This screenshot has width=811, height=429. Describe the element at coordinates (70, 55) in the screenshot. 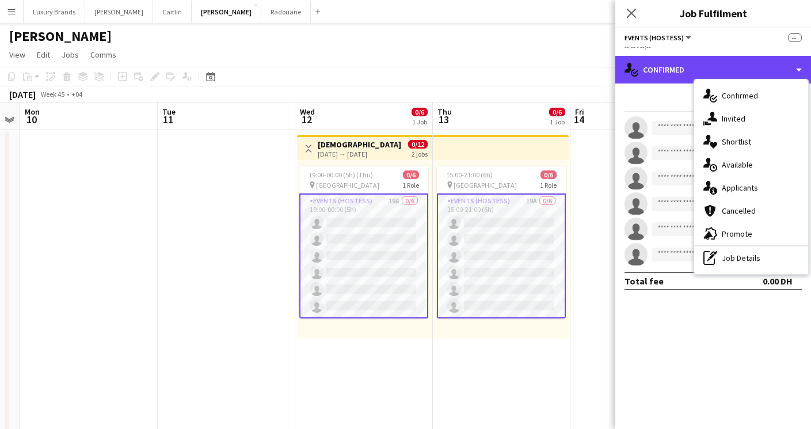

I see `a: Jobs` at that location.